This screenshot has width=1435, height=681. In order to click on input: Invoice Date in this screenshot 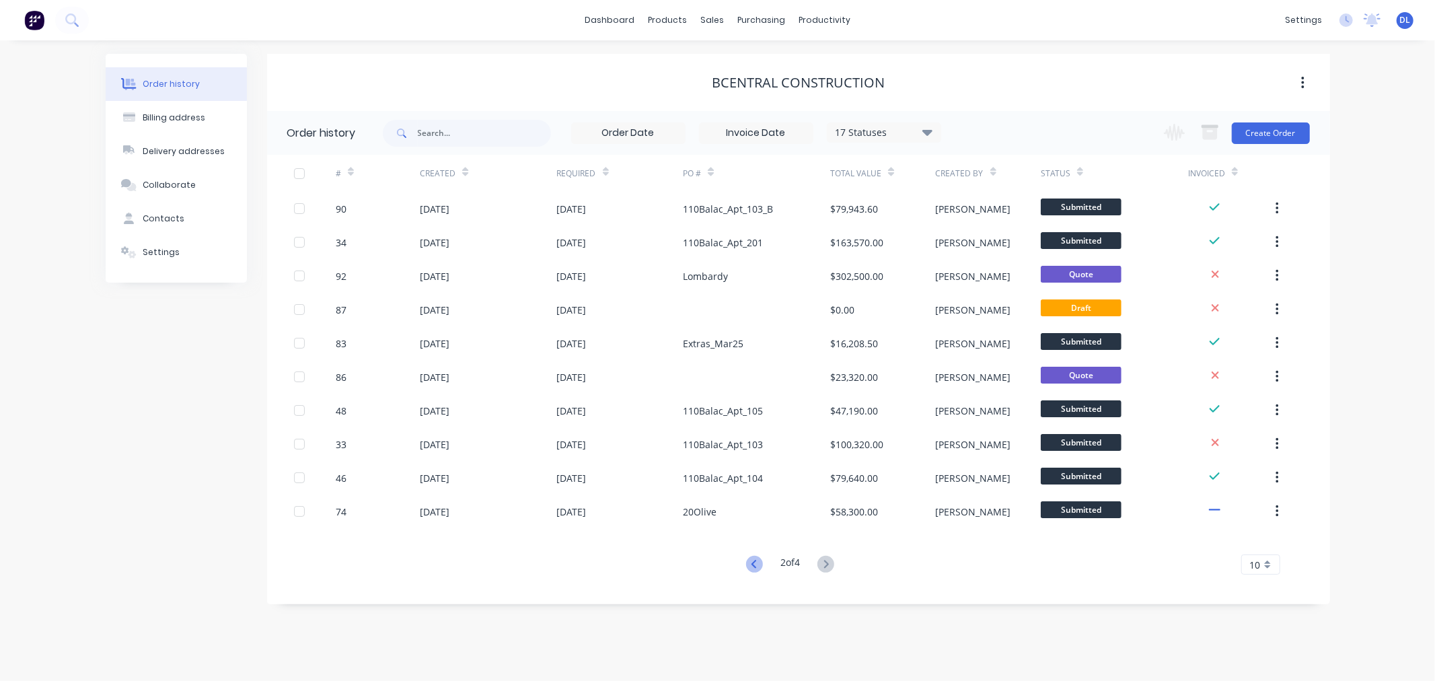, I will do `click(756, 133)`.